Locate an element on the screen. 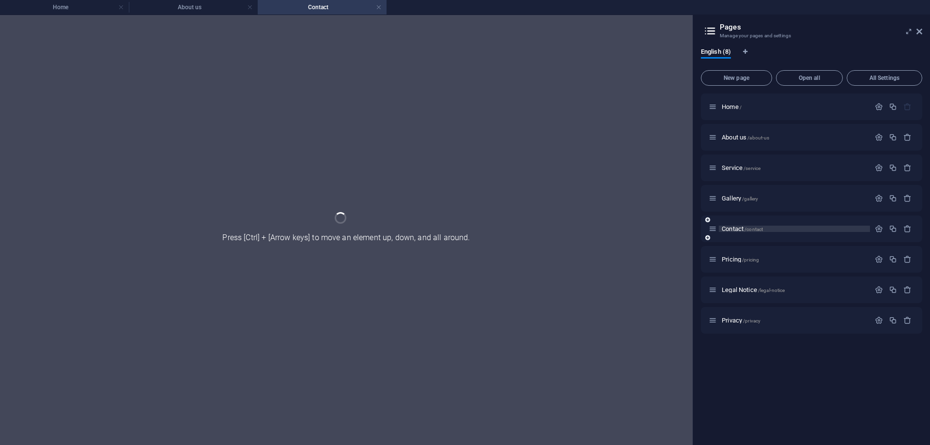 The image size is (930, 445). span: English (8) is located at coordinates (716, 53).